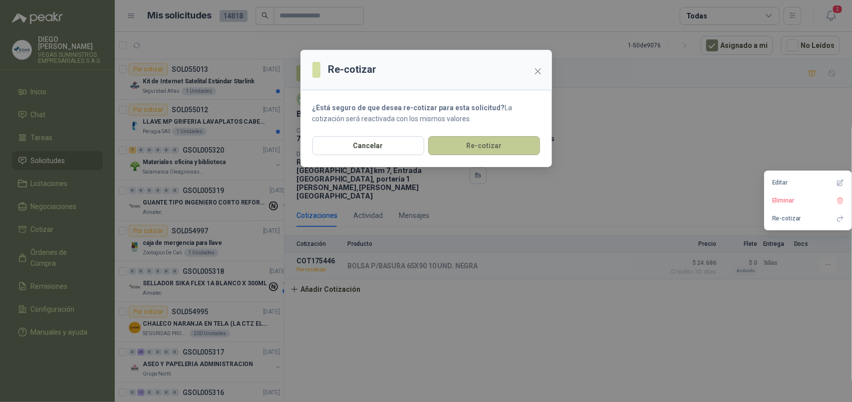 This screenshot has width=852, height=402. What do you see at coordinates (368, 146) in the screenshot?
I see `button: Cancelar` at bounding box center [368, 146].